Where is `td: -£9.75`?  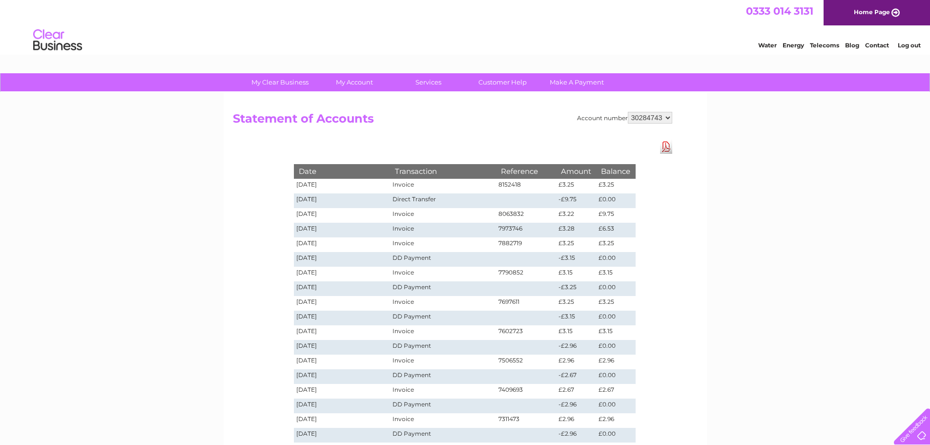 td: -£9.75 is located at coordinates (576, 201).